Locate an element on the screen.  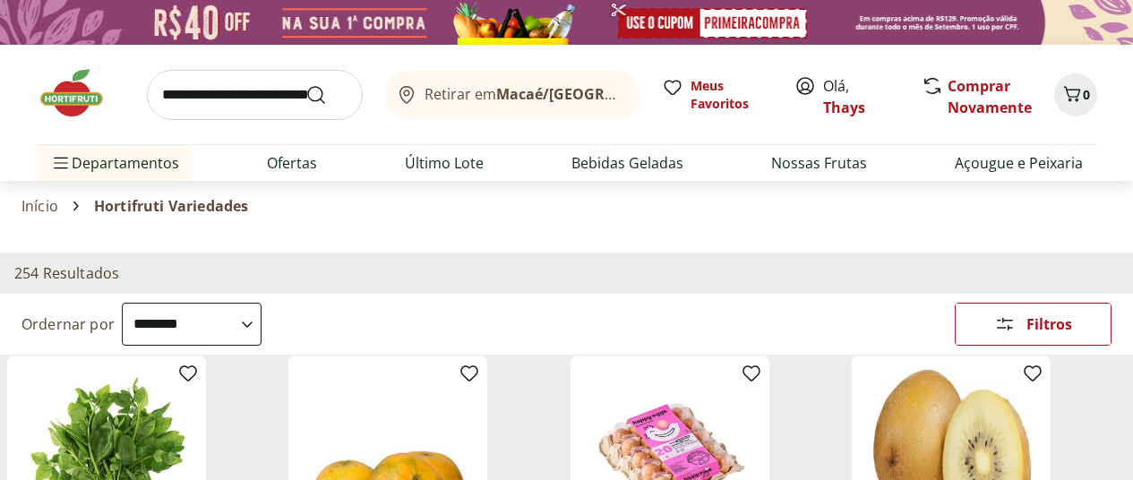
span: 0 is located at coordinates (1087, 94).